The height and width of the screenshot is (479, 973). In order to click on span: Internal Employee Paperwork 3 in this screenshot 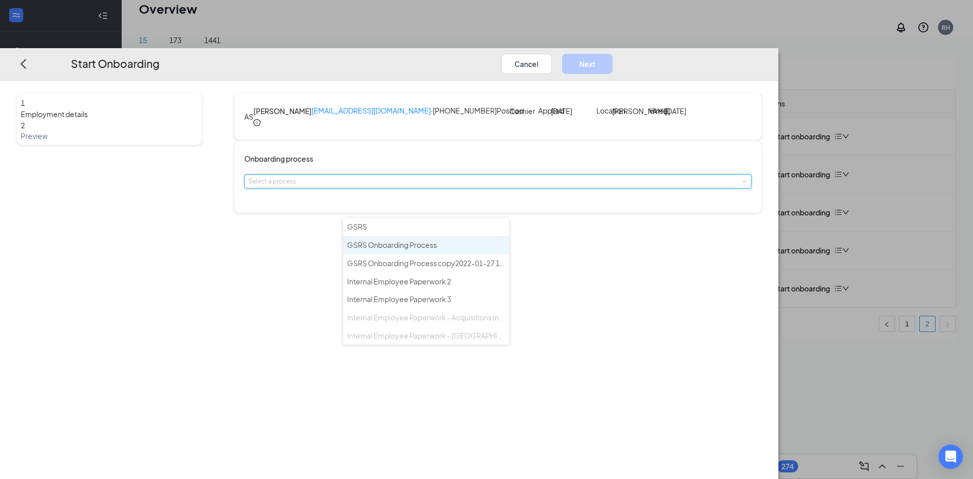, I will do `click(399, 299)`.